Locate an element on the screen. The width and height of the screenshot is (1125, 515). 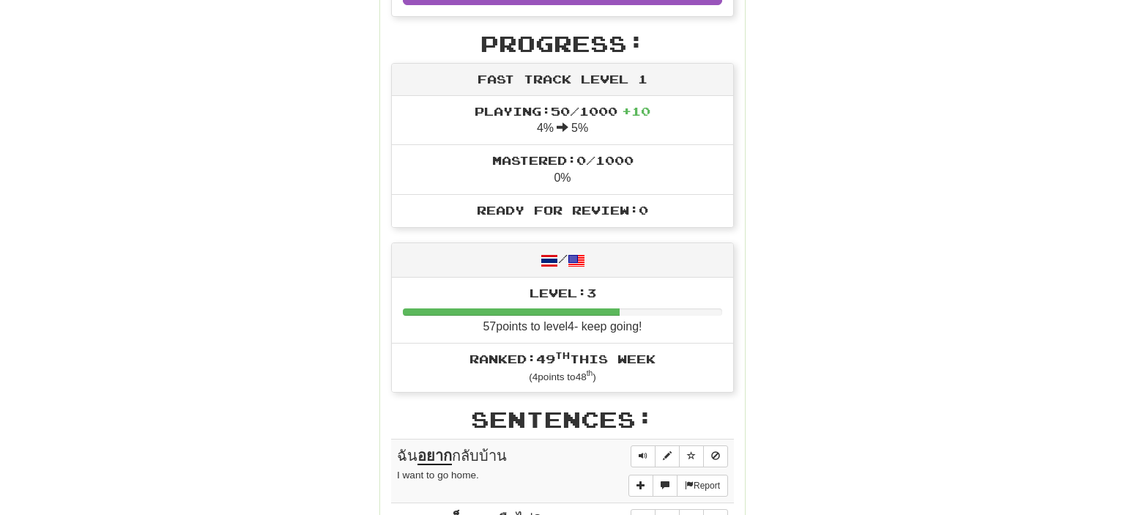
span: ฉัน กลับบ้าน is located at coordinates (452, 456).